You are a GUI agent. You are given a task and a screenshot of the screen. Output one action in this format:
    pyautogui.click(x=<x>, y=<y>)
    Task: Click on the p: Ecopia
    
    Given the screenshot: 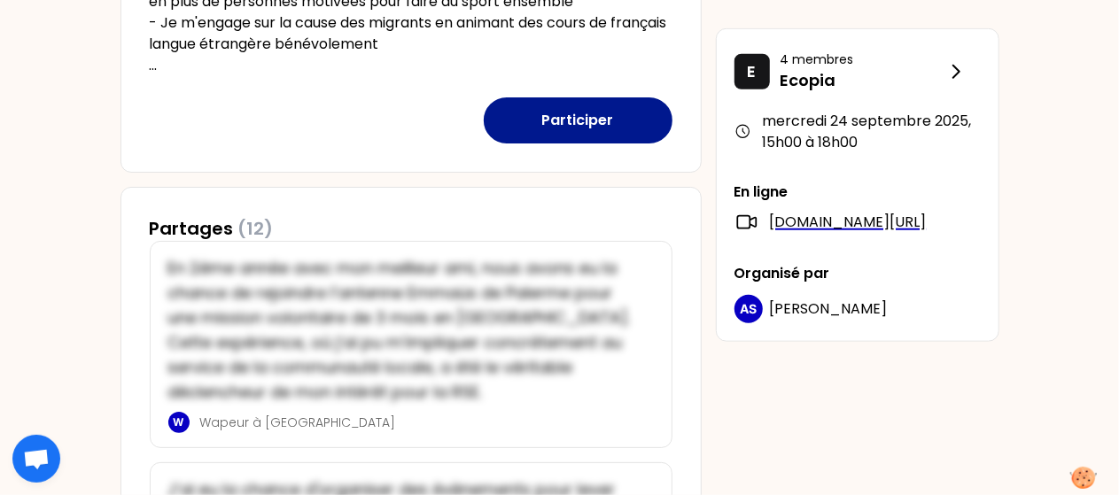 What is the action you would take?
    pyautogui.click(x=863, y=81)
    